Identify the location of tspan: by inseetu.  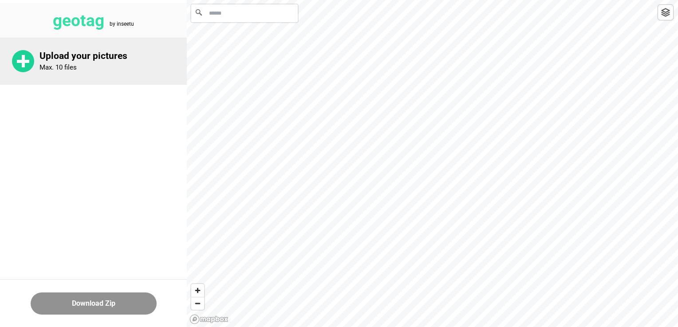
(122, 24).